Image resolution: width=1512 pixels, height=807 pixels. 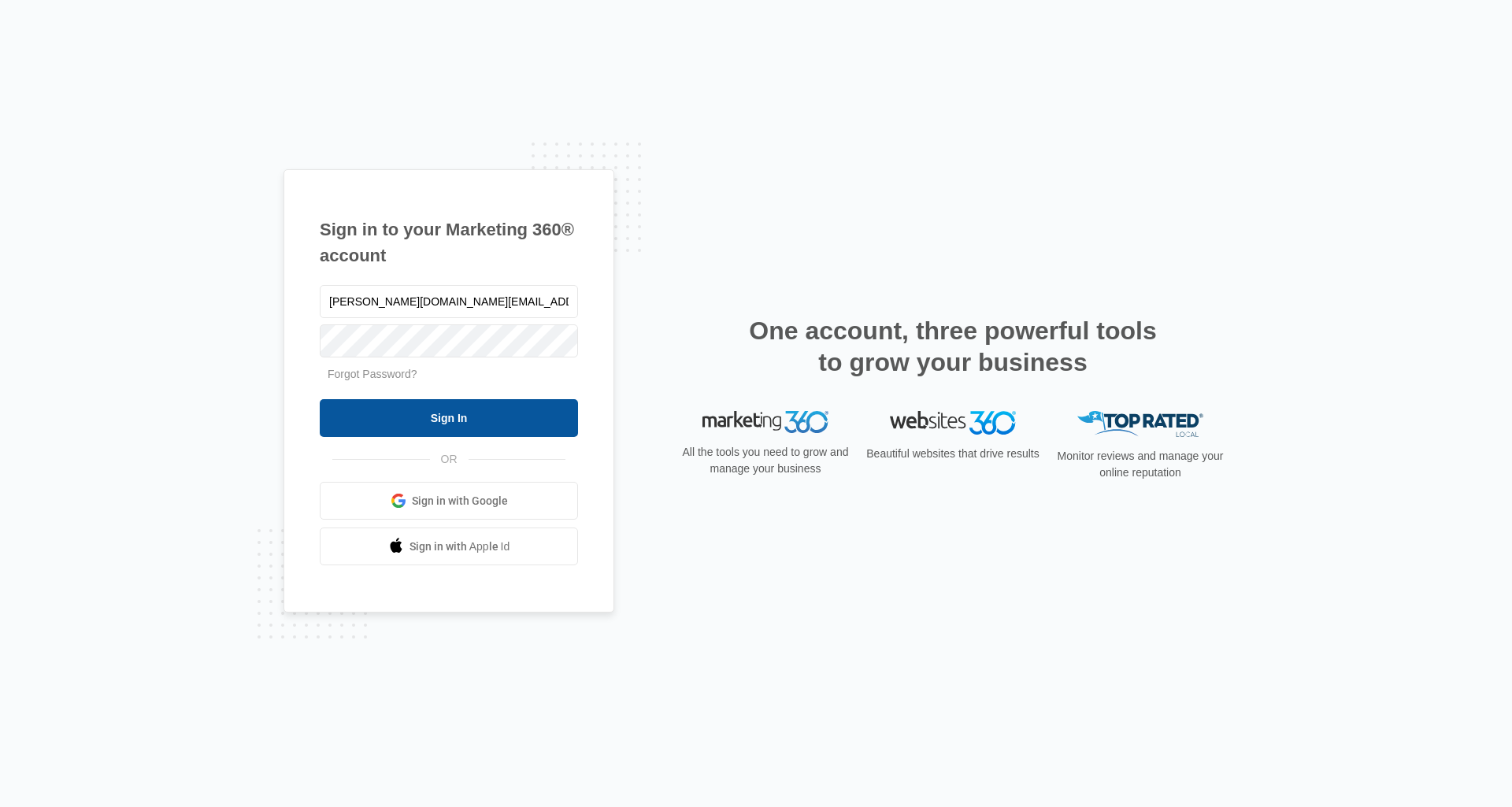 What do you see at coordinates (766, 422) in the screenshot?
I see `img: Marketing 360` at bounding box center [766, 422].